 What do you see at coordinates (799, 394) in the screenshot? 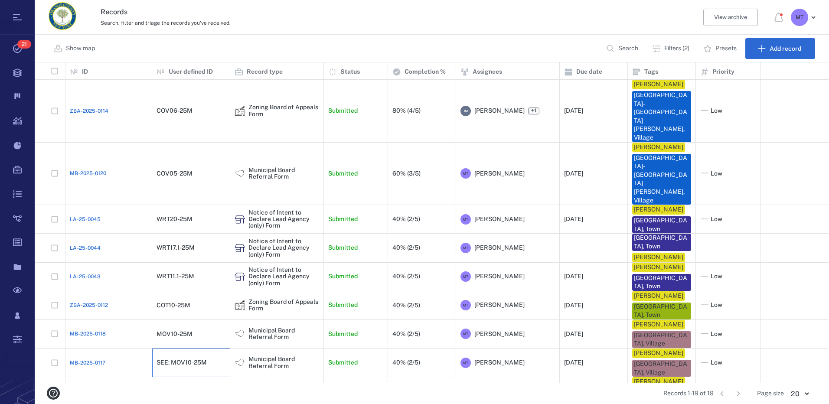
I see `div: 20` at bounding box center [799, 394].